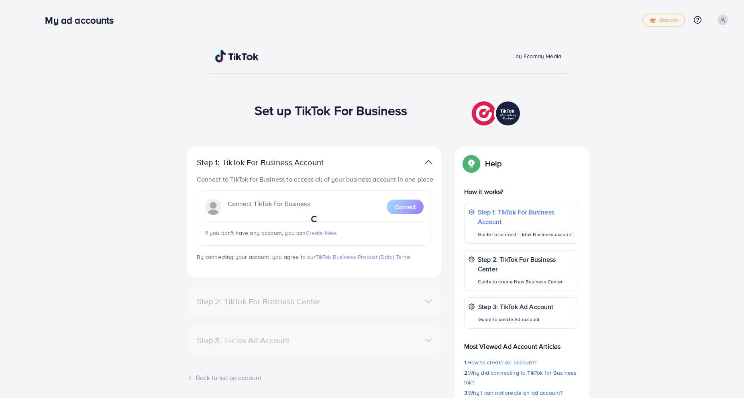 This screenshot has width=744, height=398. I want to click on a: tickUpgrade, so click(663, 20).